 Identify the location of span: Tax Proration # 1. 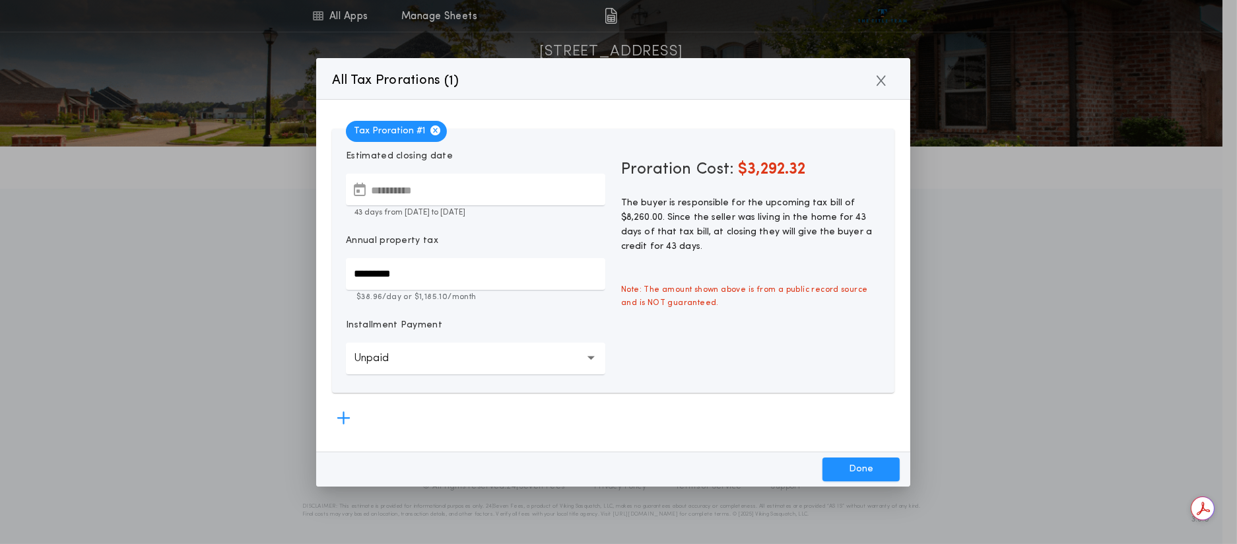
(396, 131).